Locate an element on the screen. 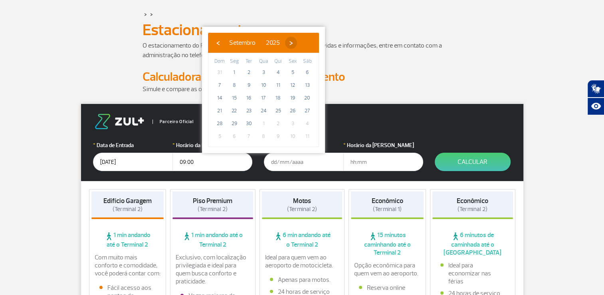  span: 2025 is located at coordinates (273, 43).